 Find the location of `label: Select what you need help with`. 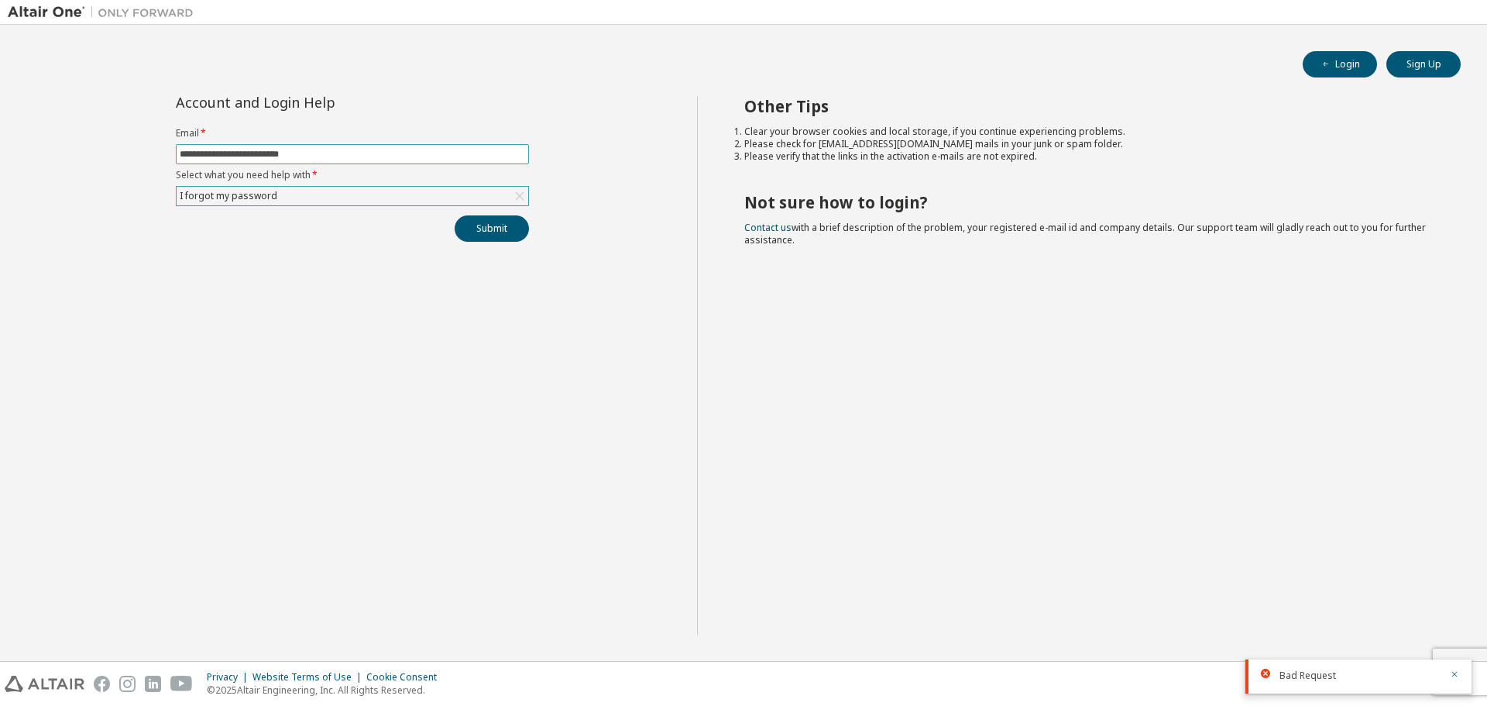

label: Select what you need help with is located at coordinates (352, 175).